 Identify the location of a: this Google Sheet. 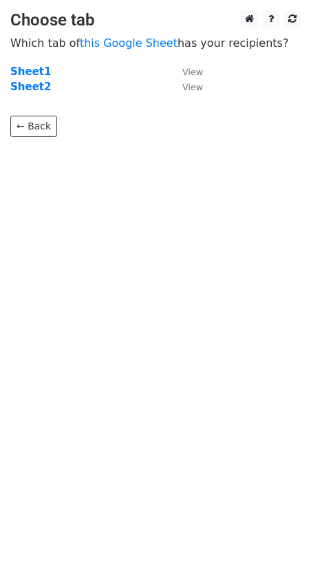
(129, 43).